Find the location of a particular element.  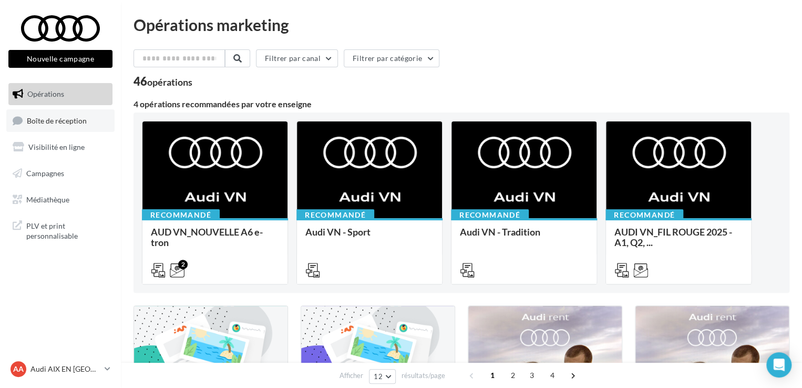

a: Médiathèque is located at coordinates (60, 200).